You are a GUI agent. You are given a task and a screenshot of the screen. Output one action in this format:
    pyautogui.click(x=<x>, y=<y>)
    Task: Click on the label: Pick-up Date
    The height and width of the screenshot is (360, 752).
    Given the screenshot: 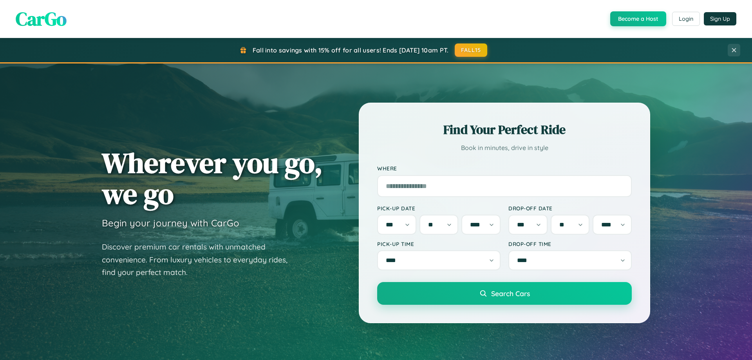 What is the action you would take?
    pyautogui.click(x=438, y=208)
    